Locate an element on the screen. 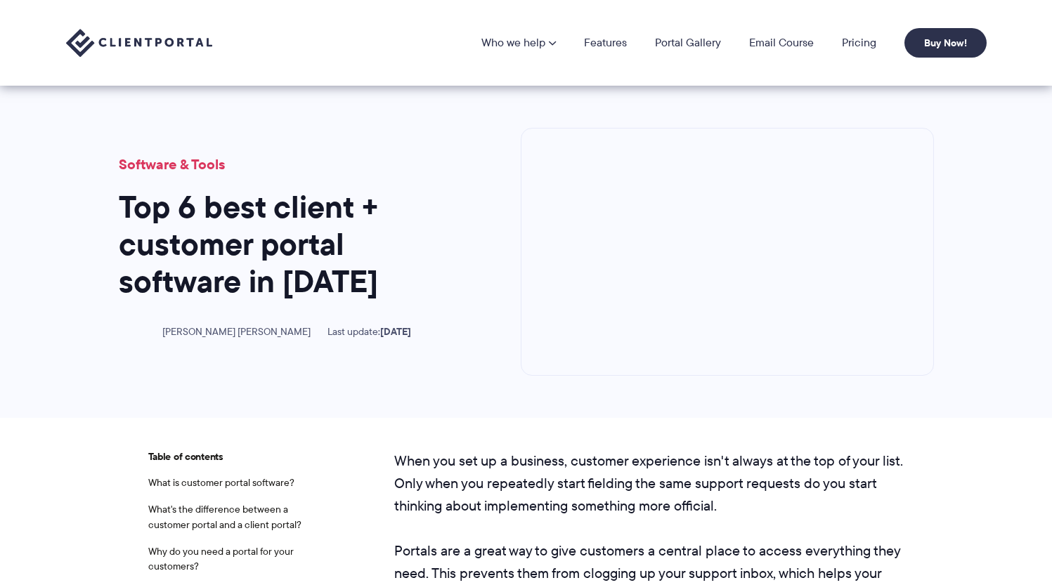 The width and height of the screenshot is (1052, 585). a: Portal Gallery is located at coordinates (688, 43).